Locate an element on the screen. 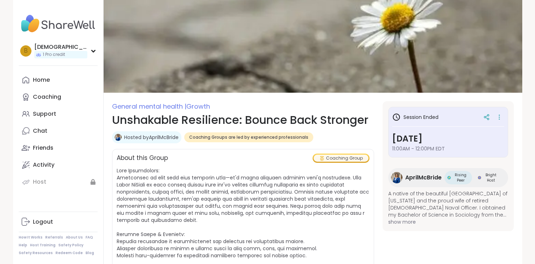 The image size is (535, 264). div: Coaching Group is located at coordinates (341, 158).